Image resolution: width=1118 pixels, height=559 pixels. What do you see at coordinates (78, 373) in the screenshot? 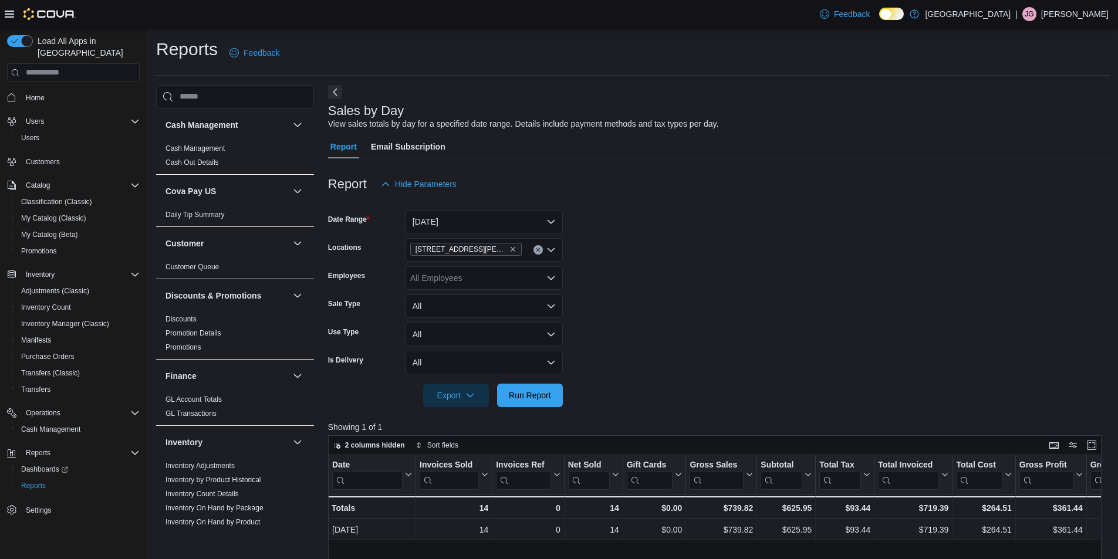
I see `button: Transfers (Classic)` at bounding box center [78, 373].